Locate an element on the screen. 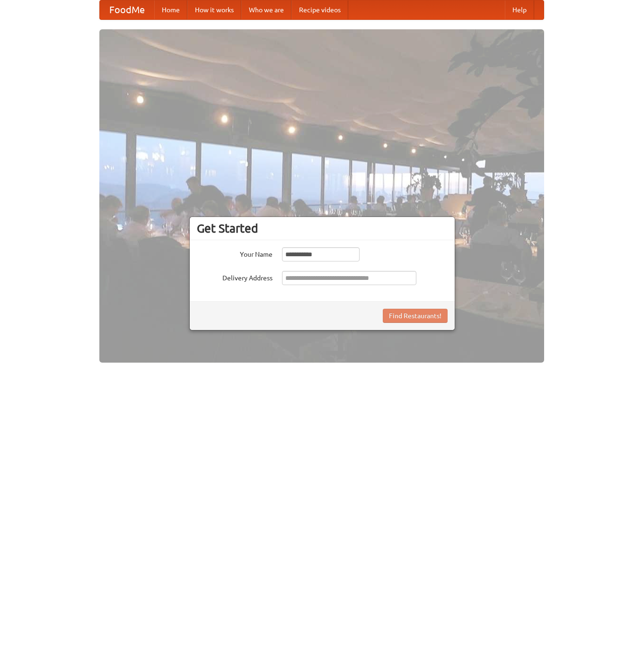 This screenshot has height=669, width=643. h3: Get Started is located at coordinates (322, 228).